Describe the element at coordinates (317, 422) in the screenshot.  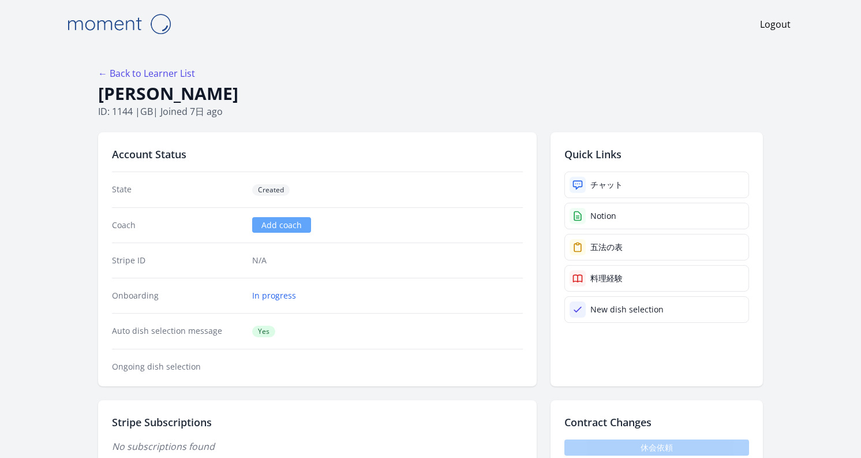
I see `h2: Stripe Subscriptions` at that location.